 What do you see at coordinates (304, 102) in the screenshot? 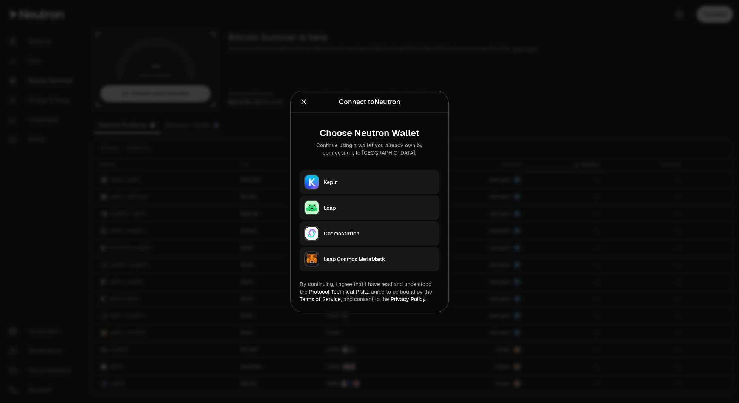
I see `button: Close` at bounding box center [304, 102].